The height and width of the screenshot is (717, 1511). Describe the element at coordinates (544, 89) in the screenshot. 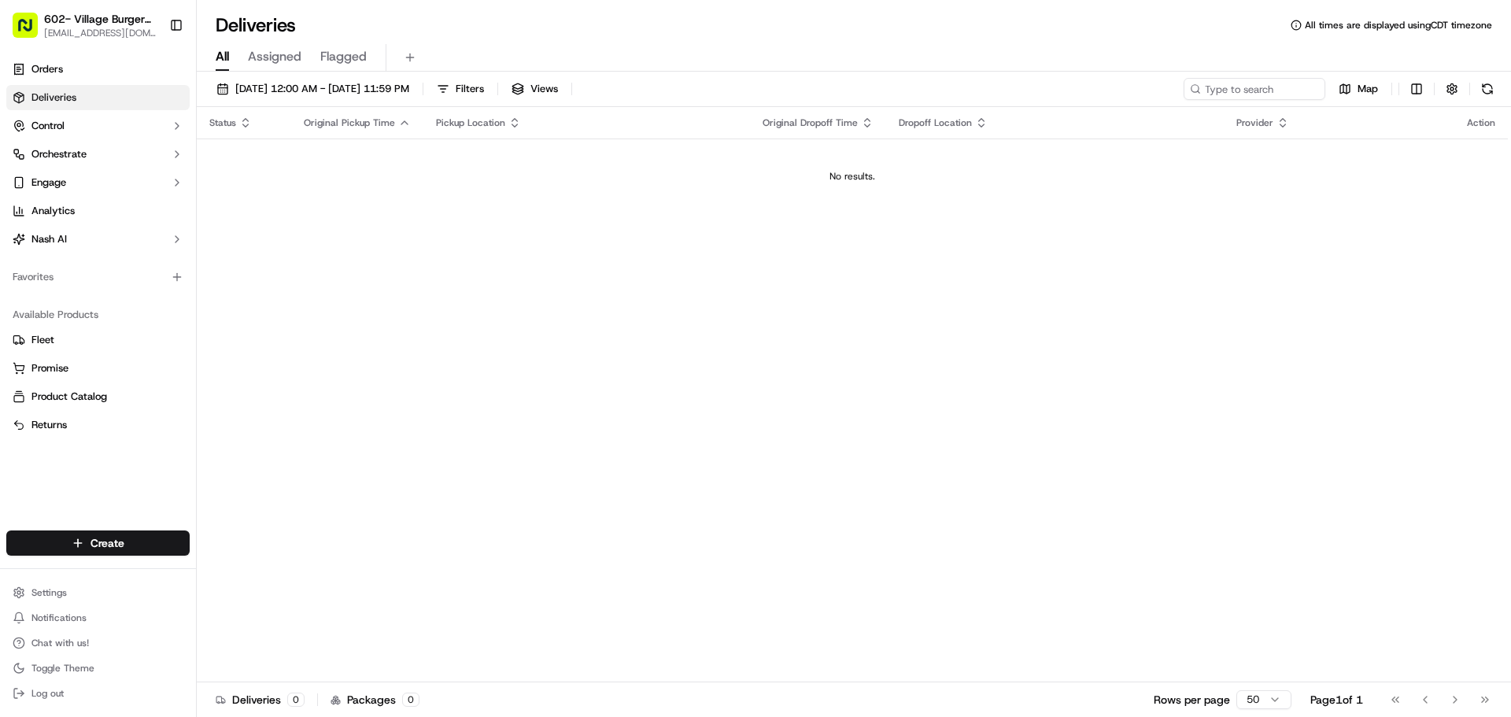

I see `span: Views` at that location.